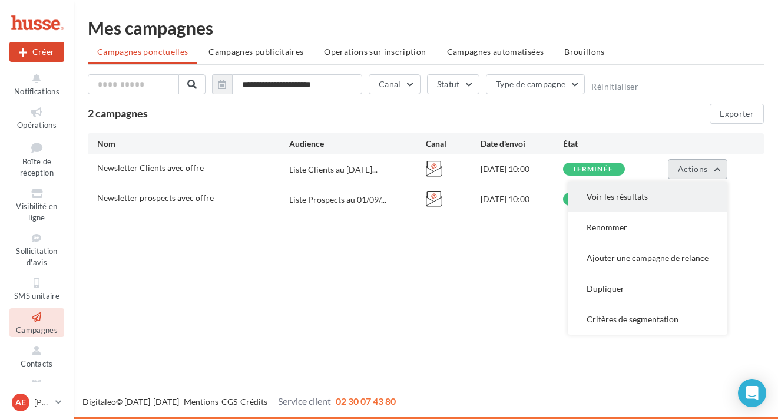 The height and width of the screenshot is (419, 778). What do you see at coordinates (37, 330) in the screenshot?
I see `span: Campagnes` at bounding box center [37, 330].